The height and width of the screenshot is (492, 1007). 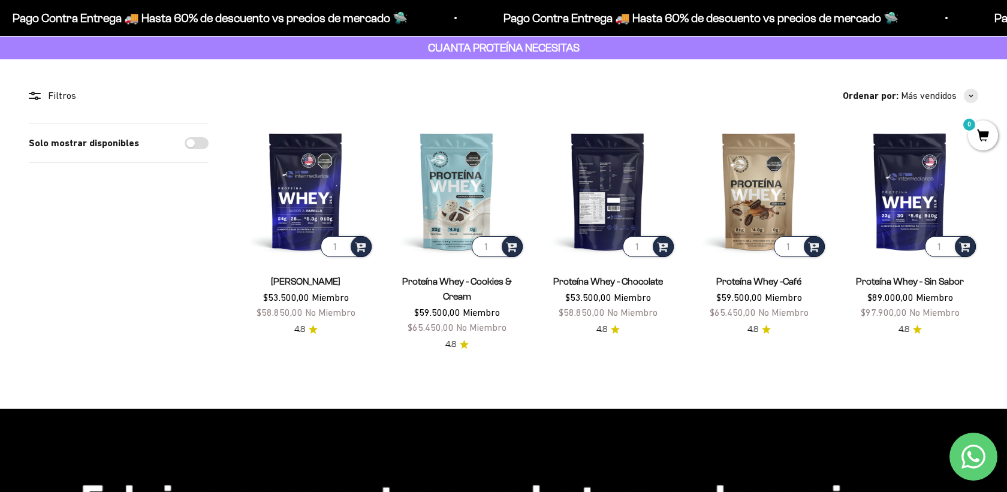 I want to click on div: Filtros, so click(x=119, y=96).